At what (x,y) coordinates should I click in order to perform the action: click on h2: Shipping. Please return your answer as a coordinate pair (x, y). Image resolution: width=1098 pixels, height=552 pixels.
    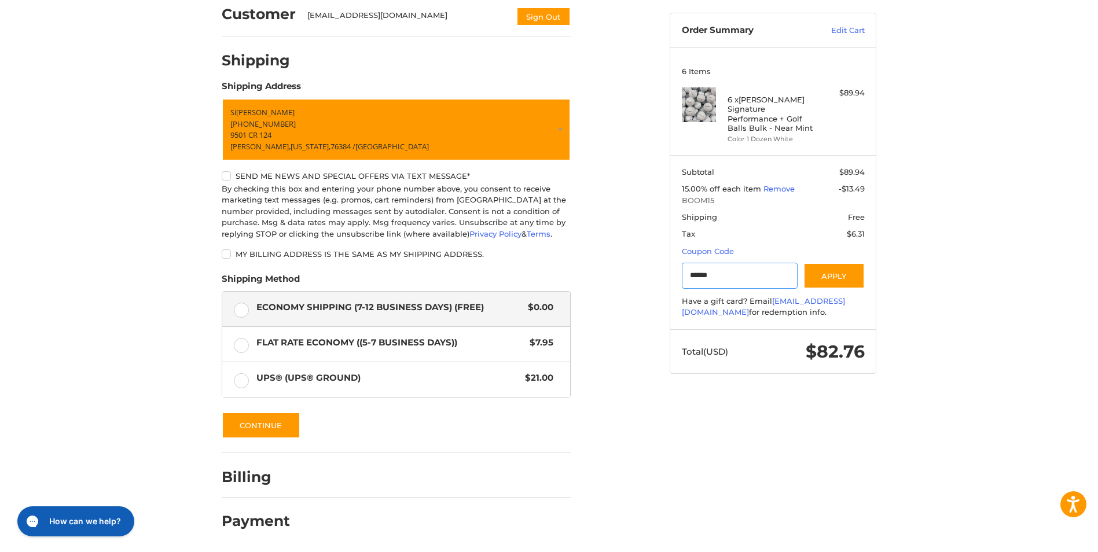
    Looking at the image, I should click on (256, 60).